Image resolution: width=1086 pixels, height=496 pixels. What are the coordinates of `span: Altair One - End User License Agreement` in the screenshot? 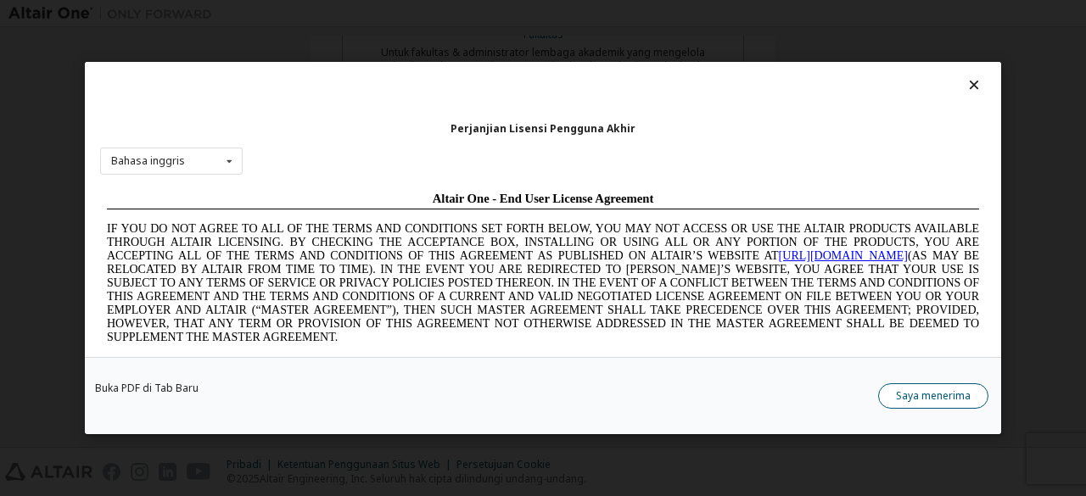 It's located at (443, 14).